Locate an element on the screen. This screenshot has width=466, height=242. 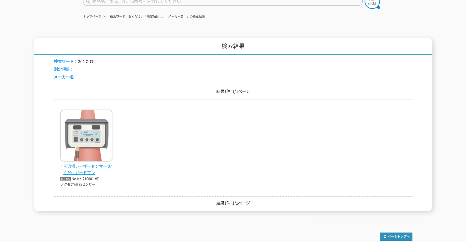
span: 検索ワード： is located at coordinates (66, 61).